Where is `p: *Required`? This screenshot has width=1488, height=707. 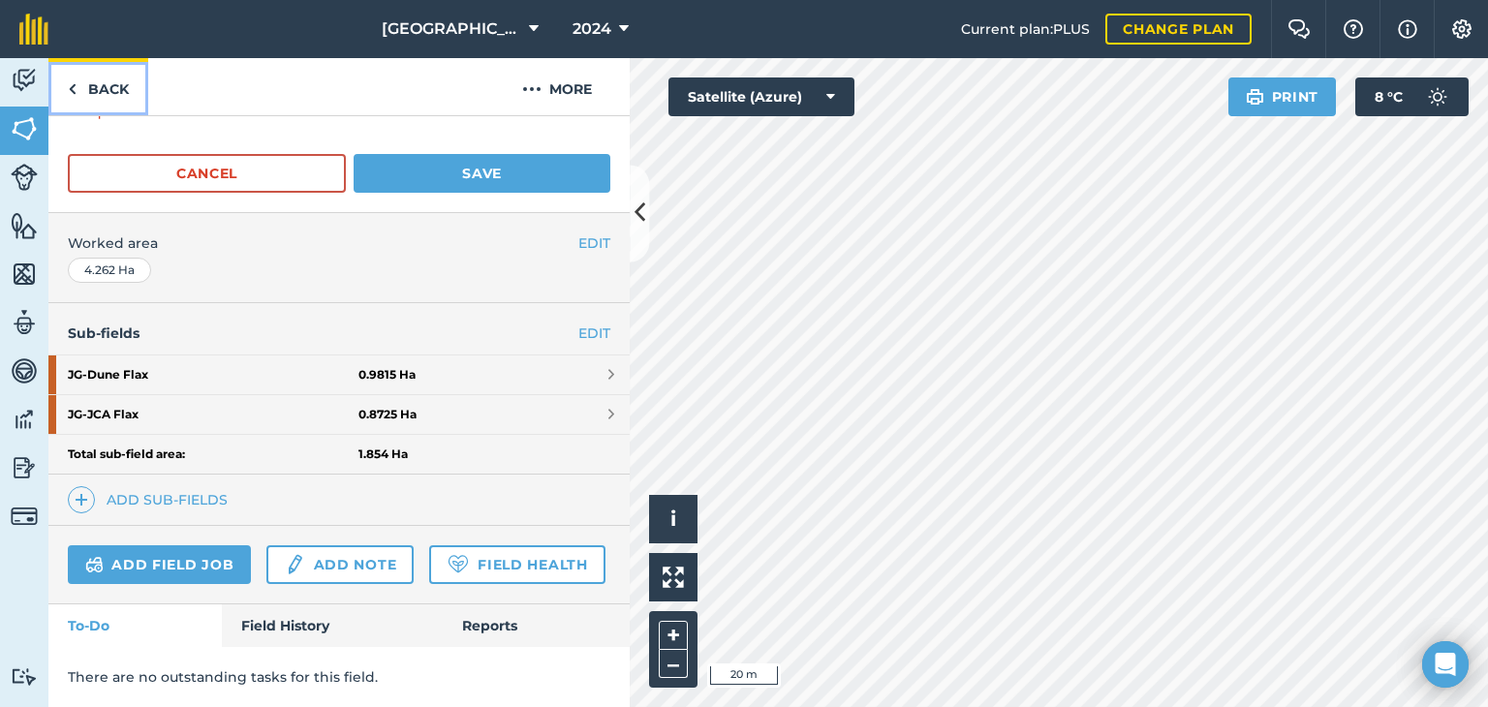
p: *Required is located at coordinates (339, 119).